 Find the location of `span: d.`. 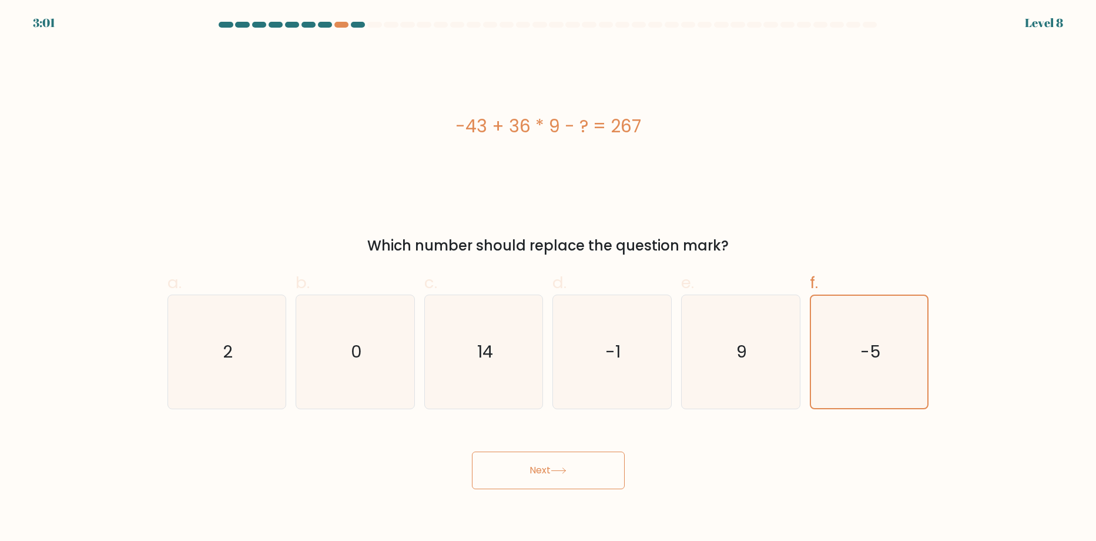

span: d. is located at coordinates (560, 282).